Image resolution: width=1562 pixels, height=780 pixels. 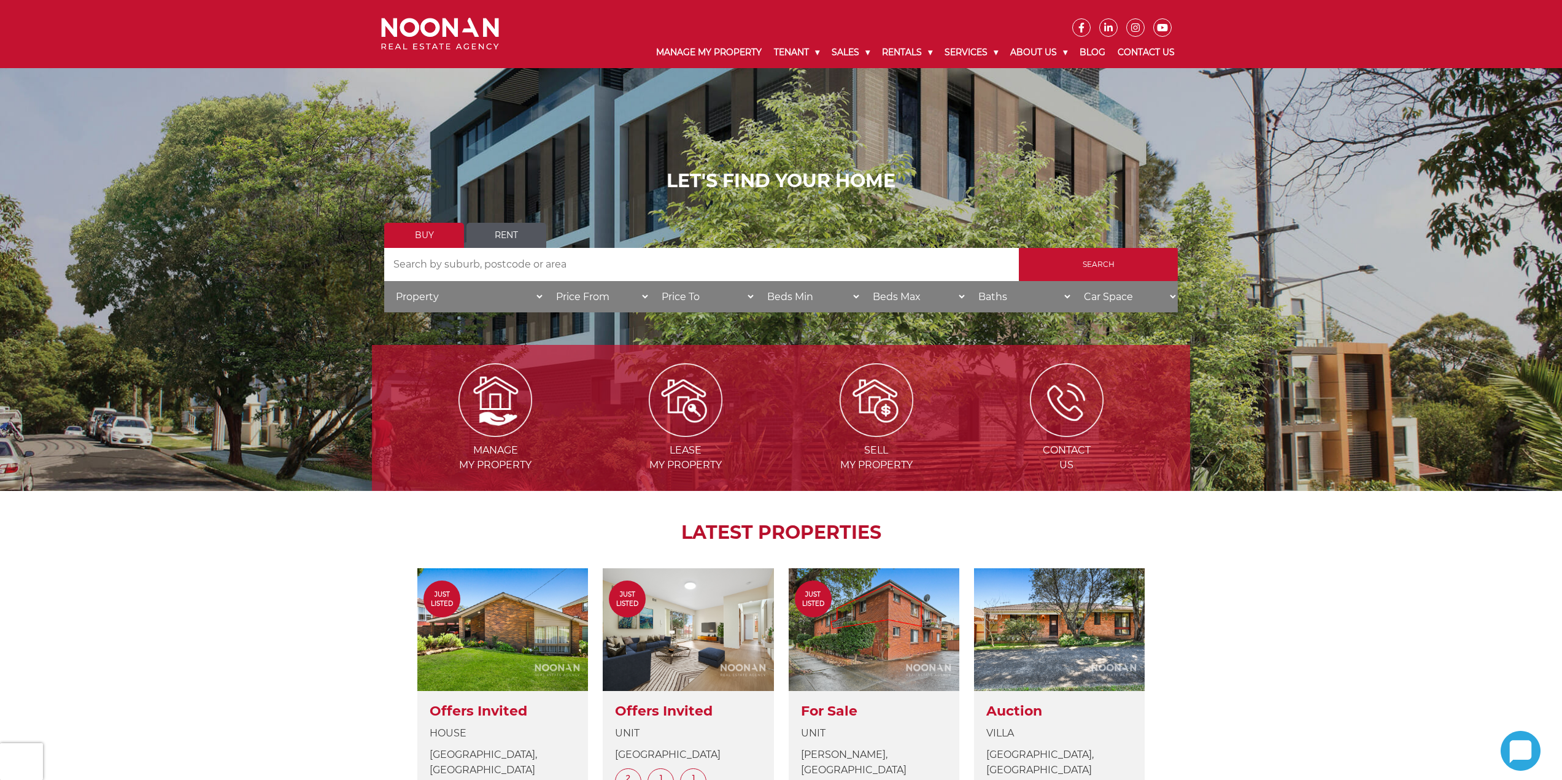 I want to click on a: ContactUs, so click(x=1067, y=432).